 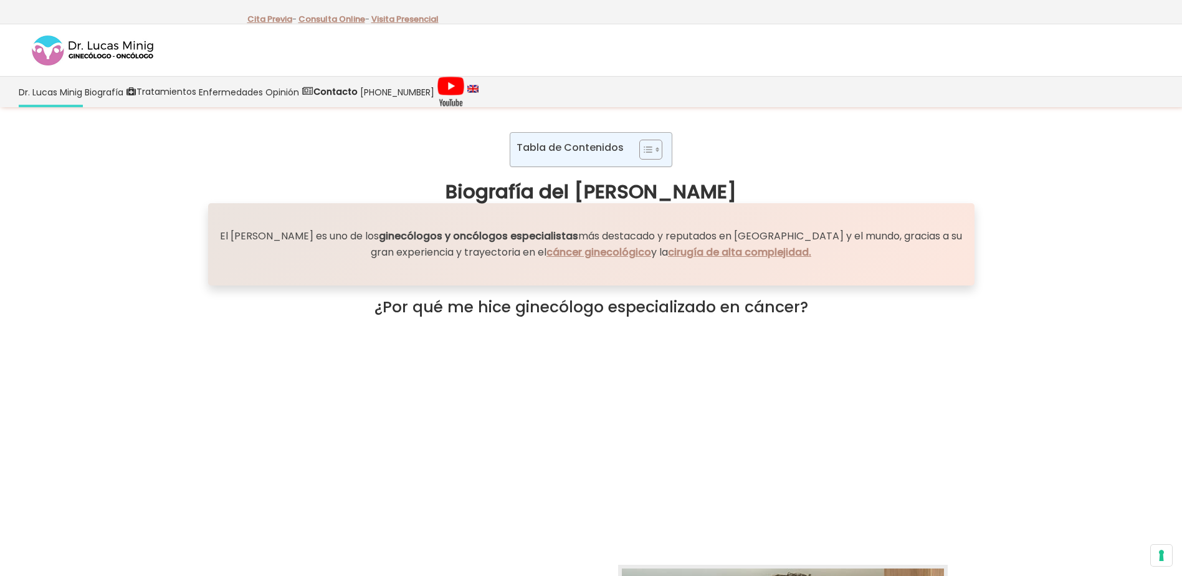 I want to click on strong: cirugía de alta complejidad., so click(x=739, y=252).